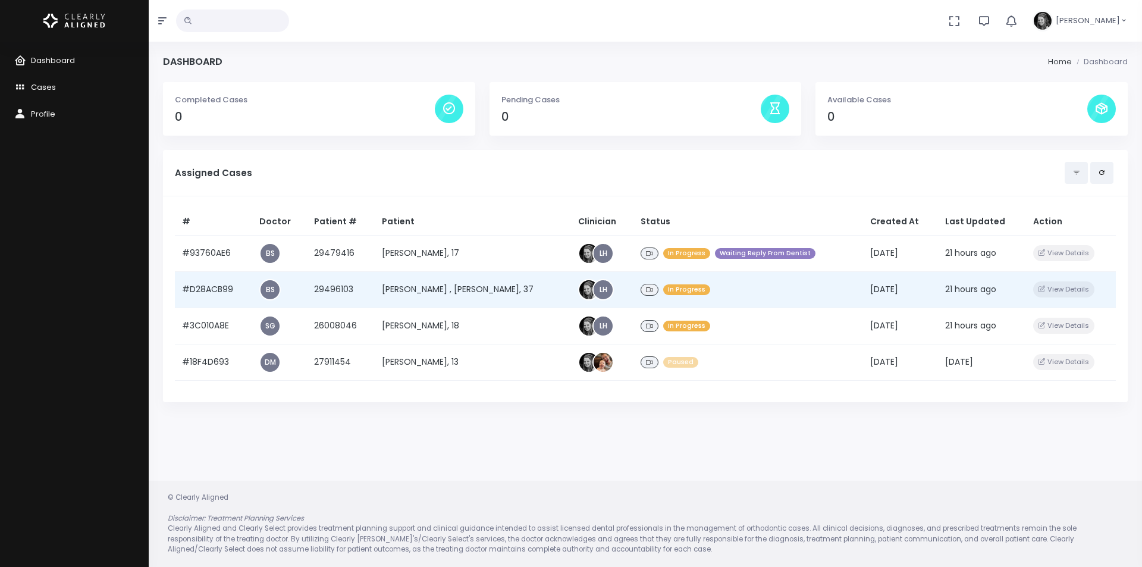  I want to click on td: #D28ACB99, so click(213, 289).